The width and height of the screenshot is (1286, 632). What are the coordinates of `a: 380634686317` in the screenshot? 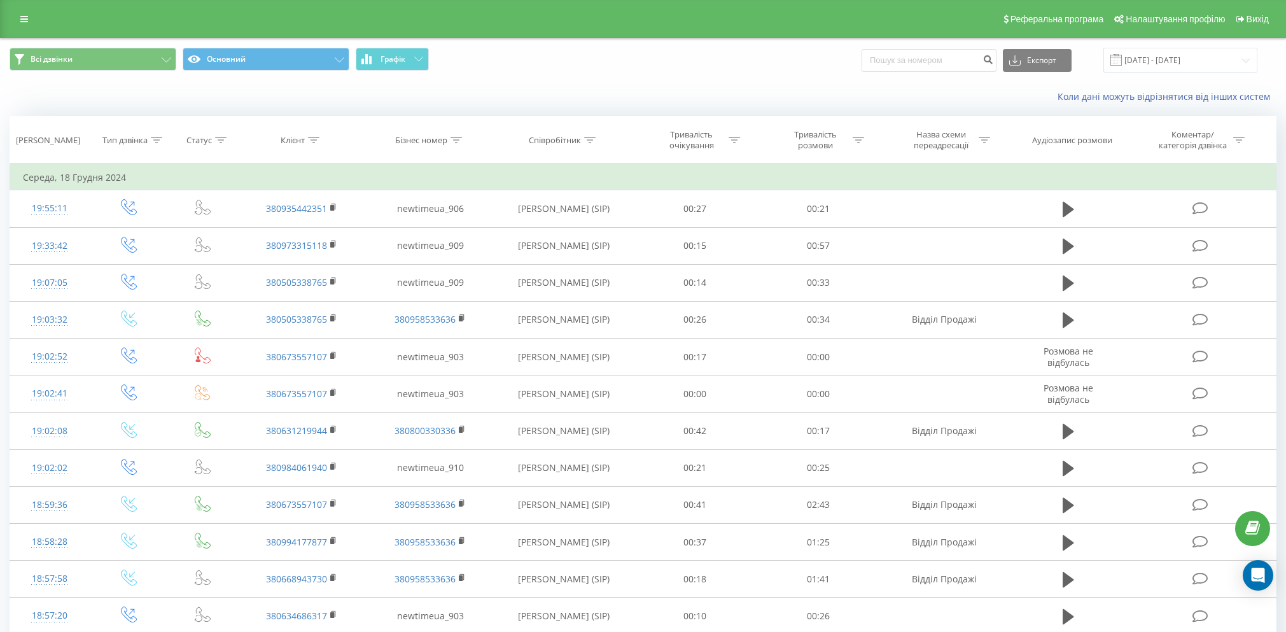 It's located at (296, 615).